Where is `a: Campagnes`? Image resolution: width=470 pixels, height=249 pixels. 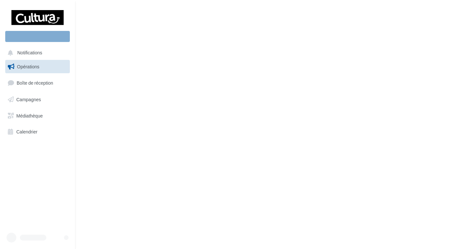 a: Campagnes is located at coordinates (38, 100).